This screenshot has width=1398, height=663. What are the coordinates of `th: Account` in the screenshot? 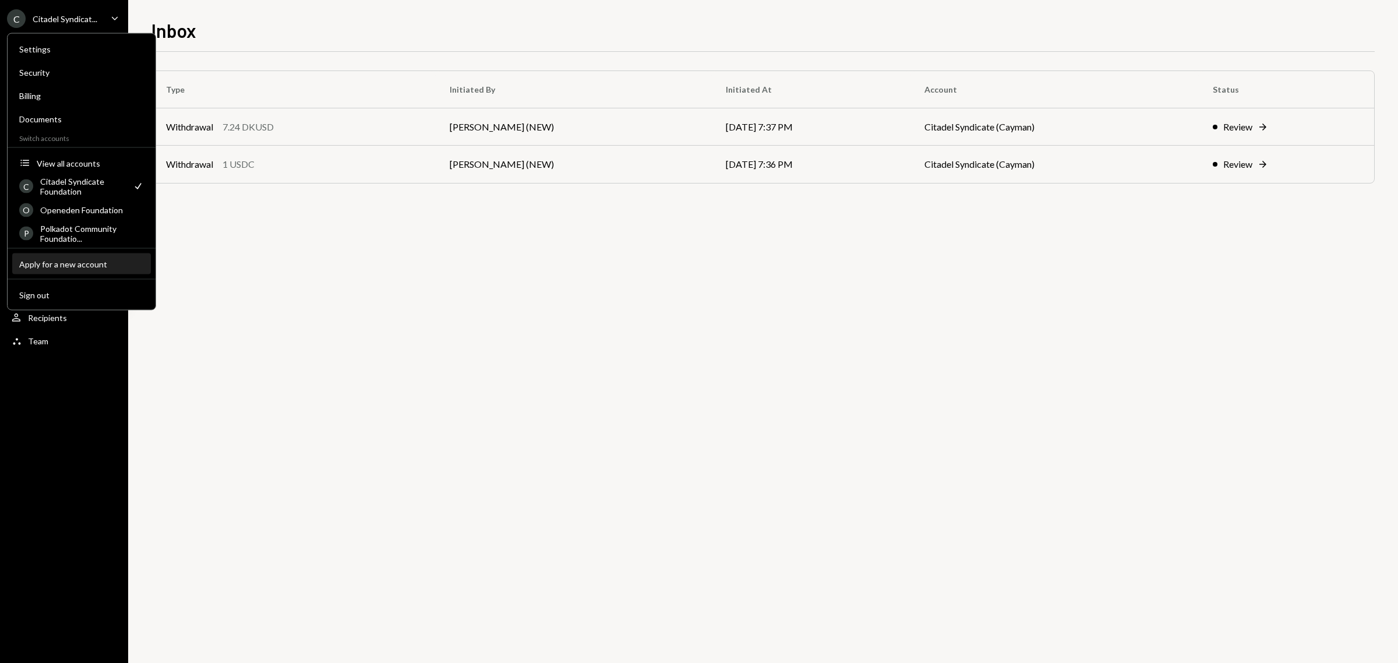 It's located at (1054, 90).